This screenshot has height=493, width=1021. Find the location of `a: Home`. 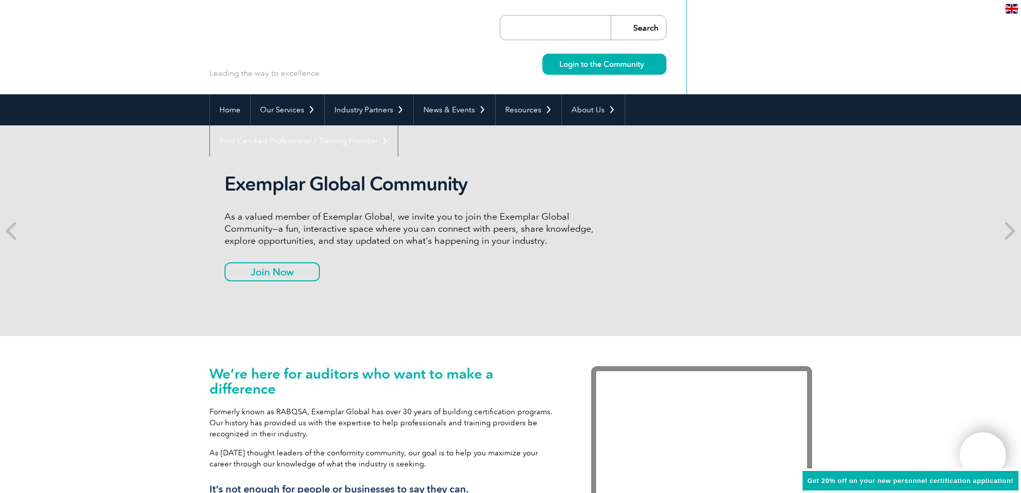

a: Home is located at coordinates (230, 110).